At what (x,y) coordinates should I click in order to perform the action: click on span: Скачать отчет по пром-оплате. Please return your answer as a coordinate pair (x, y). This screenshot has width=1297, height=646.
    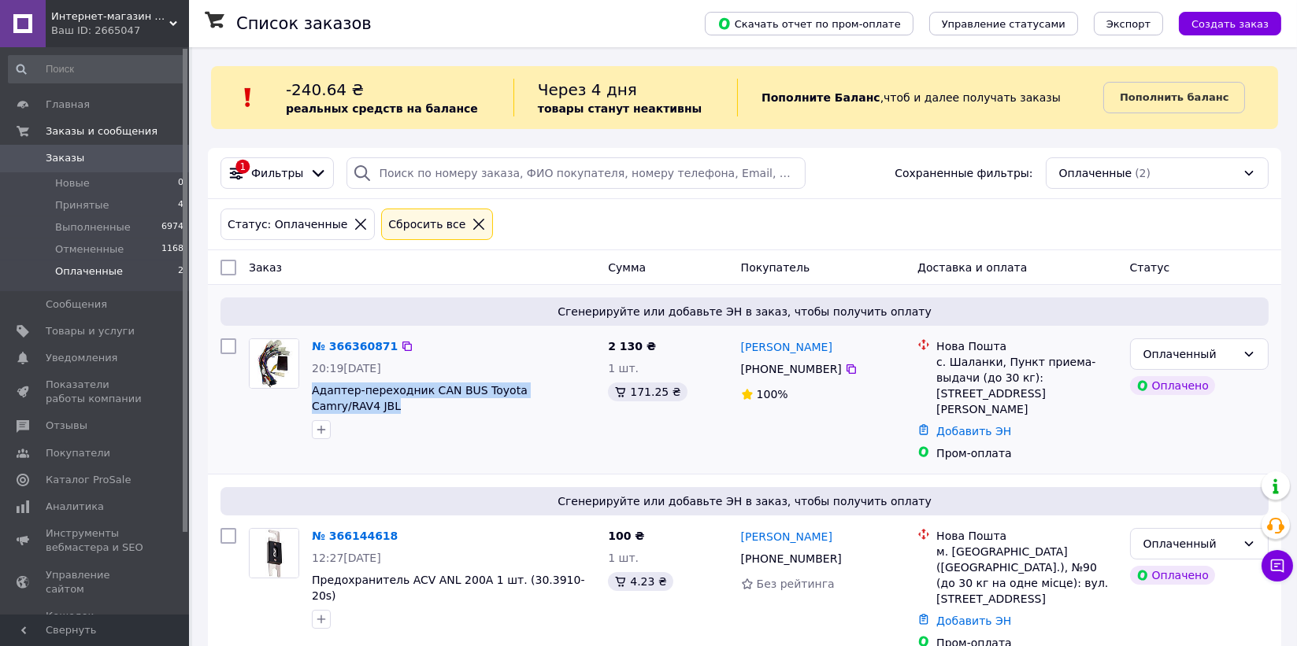
    Looking at the image, I should click on (808, 24).